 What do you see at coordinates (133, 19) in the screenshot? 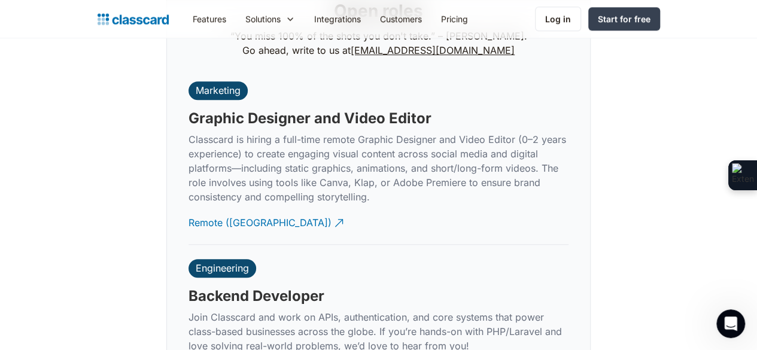
I see `a: home` at bounding box center [133, 19].